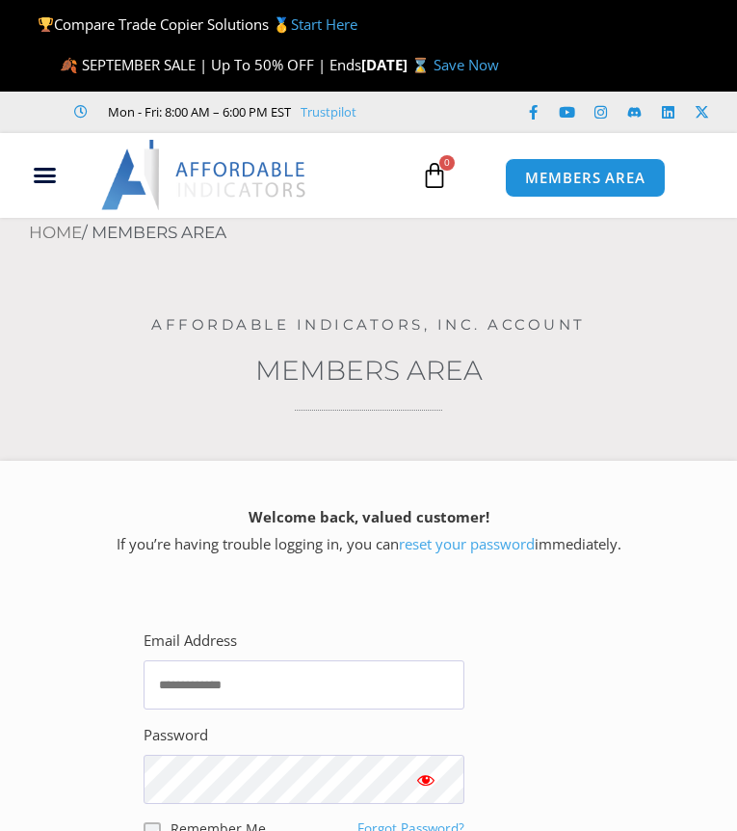  I want to click on p: If you’re having trouble logging in, you can immediately., so click(368, 531).